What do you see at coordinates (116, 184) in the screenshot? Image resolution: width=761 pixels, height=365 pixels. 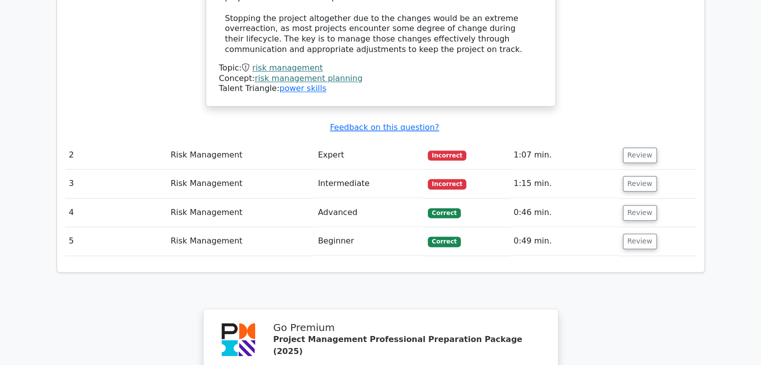 I see `td: 3` at bounding box center [116, 184].